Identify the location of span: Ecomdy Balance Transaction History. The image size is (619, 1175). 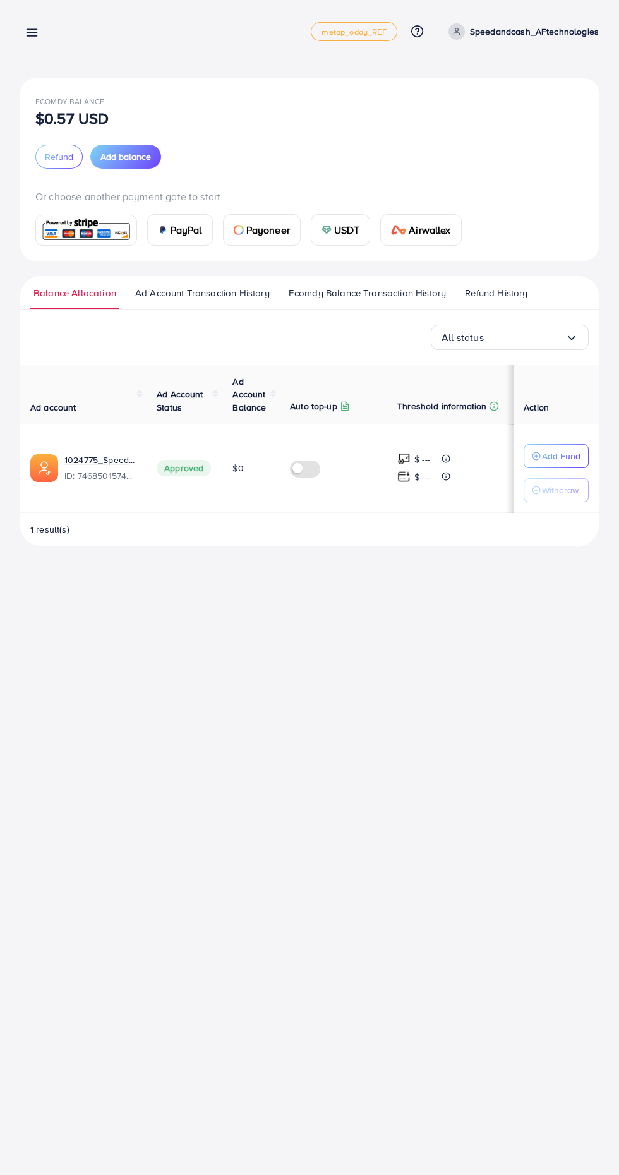
(367, 293).